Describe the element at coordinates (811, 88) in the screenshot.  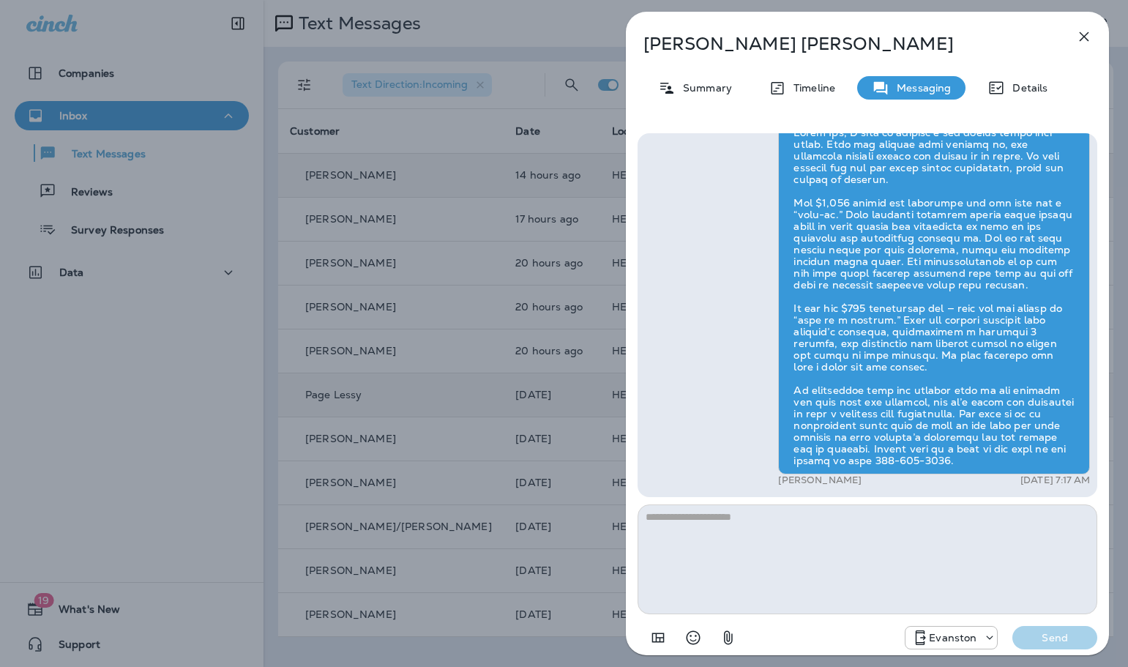
I see `p: Timeline` at that location.